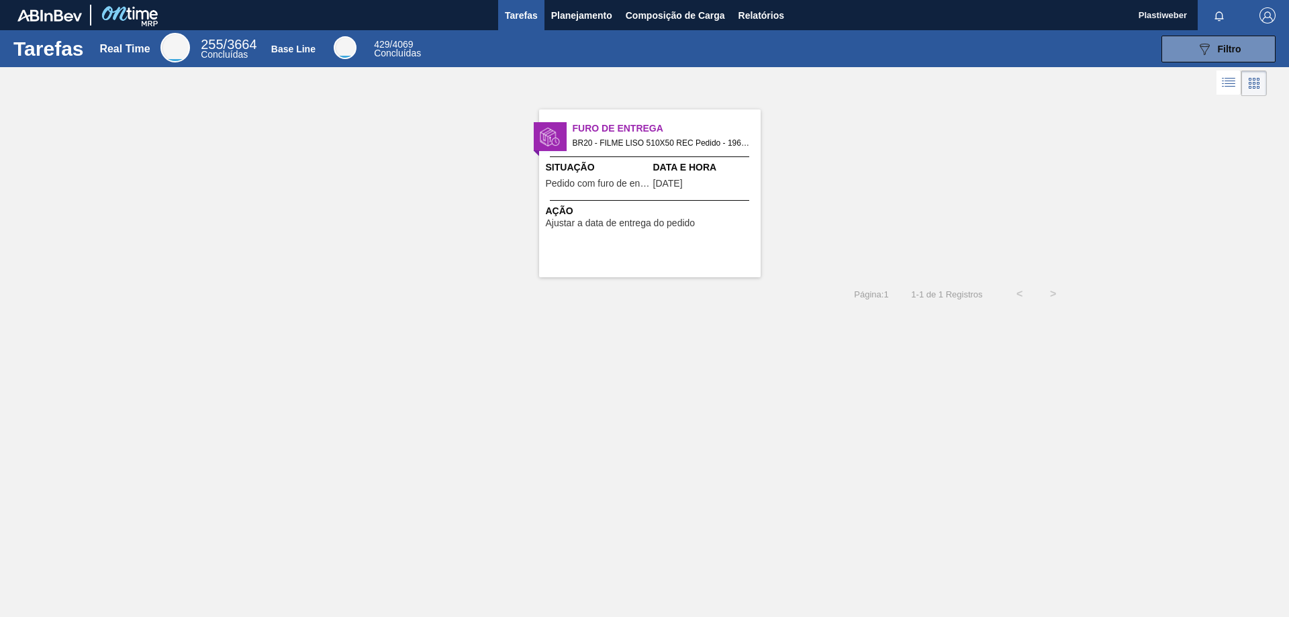 This screenshot has height=617, width=1289. What do you see at coordinates (946, 294) in the screenshot?
I see `span: 1 - 1 de 1 Registros` at bounding box center [946, 294].